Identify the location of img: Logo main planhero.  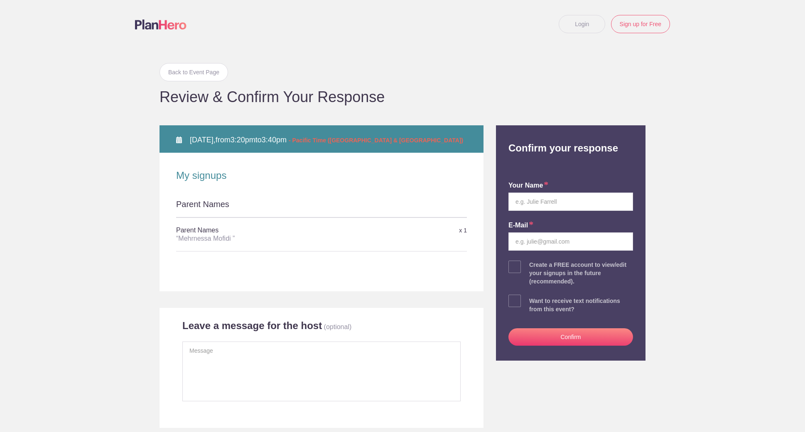
(161, 25).